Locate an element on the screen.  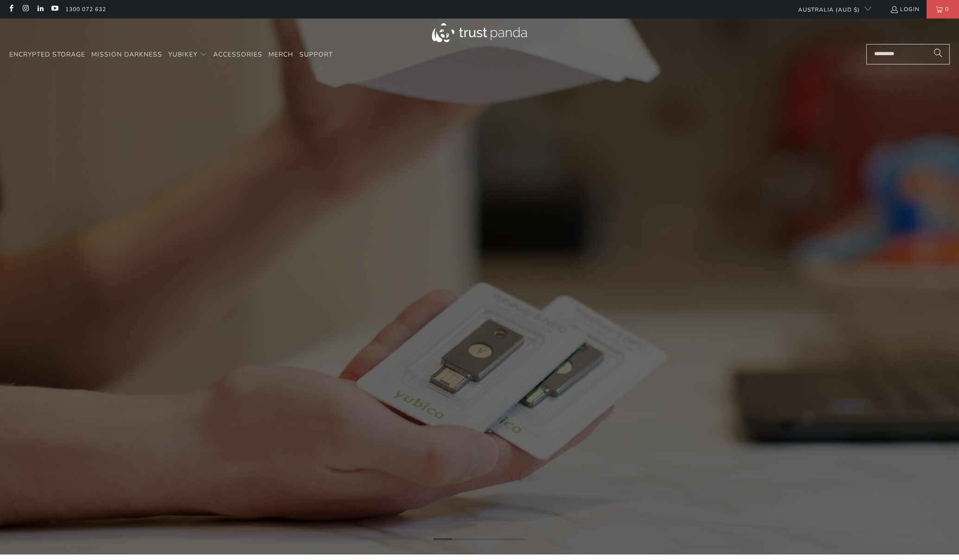
a: Support is located at coordinates (316, 55).